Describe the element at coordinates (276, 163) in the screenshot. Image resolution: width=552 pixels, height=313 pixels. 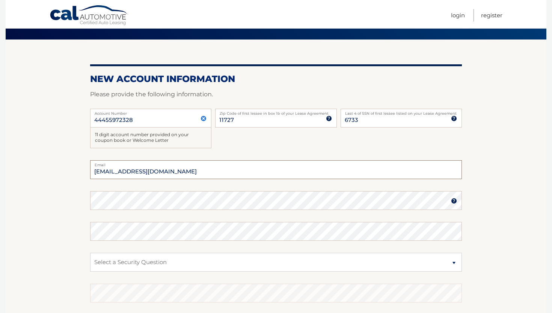
I see `label: Email` at that location.